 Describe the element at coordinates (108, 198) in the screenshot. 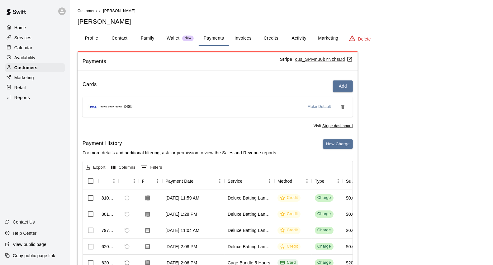

I see `div: 810557` at that location.